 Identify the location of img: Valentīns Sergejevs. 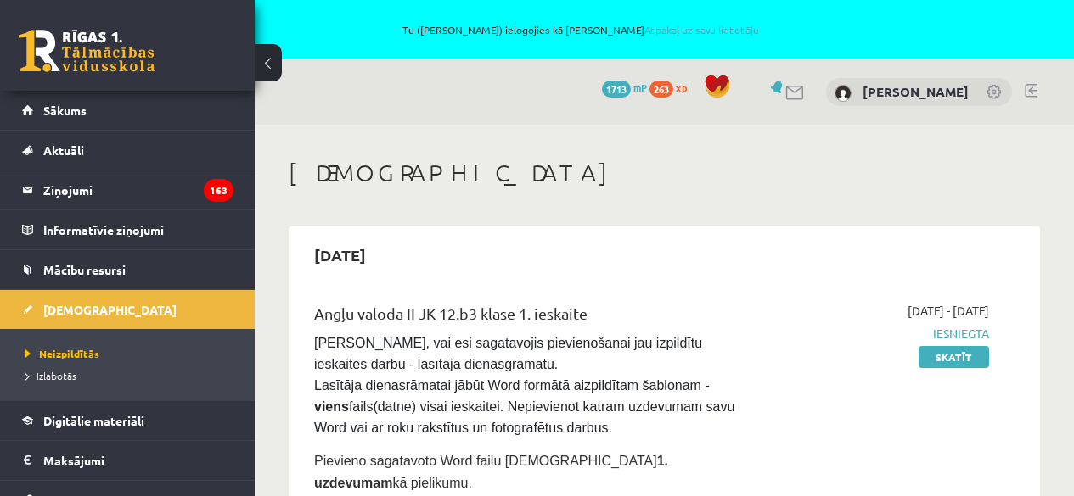
(843, 93).